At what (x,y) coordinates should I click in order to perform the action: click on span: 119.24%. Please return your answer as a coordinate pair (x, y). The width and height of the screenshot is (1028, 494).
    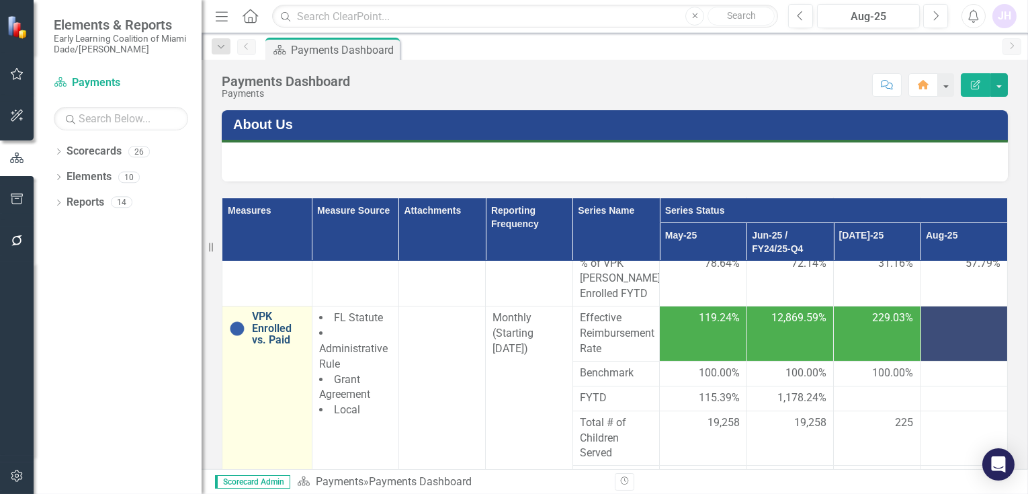
    Looking at the image, I should click on (719, 318).